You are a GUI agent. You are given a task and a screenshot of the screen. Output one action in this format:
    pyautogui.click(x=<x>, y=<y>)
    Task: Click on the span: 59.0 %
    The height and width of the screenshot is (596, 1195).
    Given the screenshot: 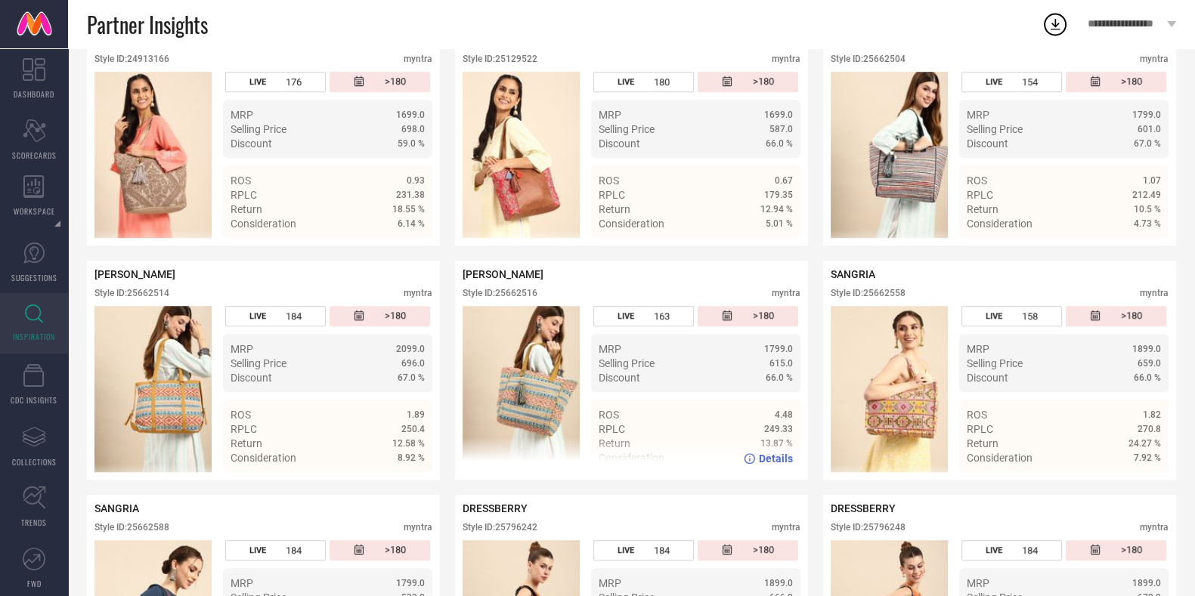 What is the action you would take?
    pyautogui.click(x=411, y=144)
    